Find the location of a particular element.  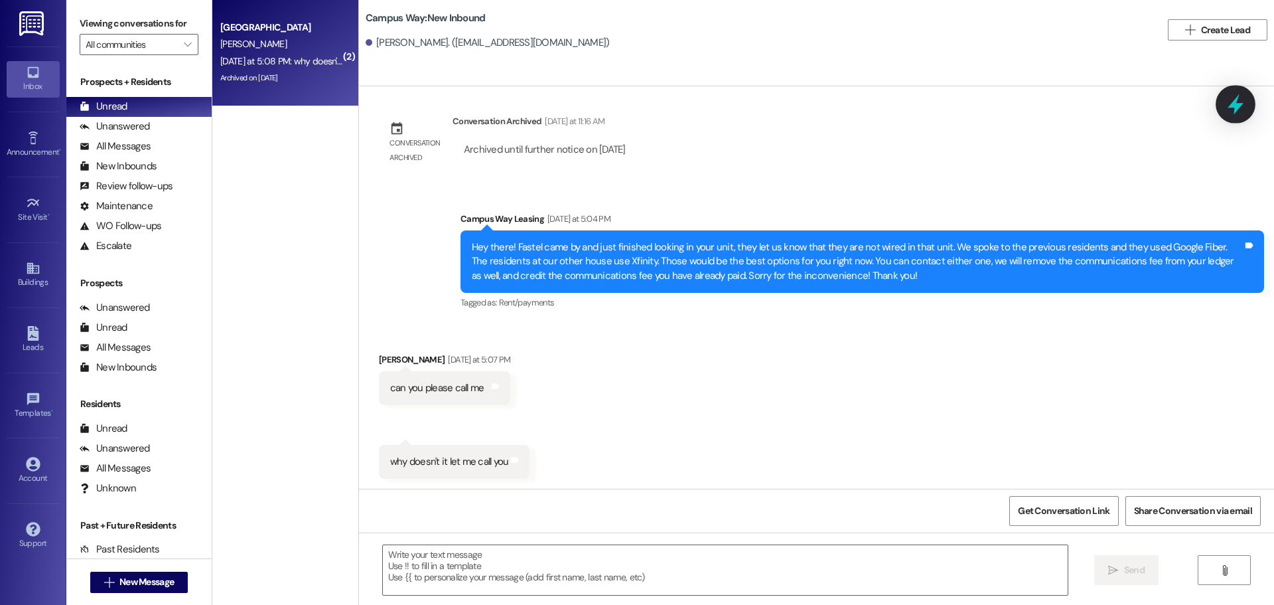

button: New Message is located at coordinates (139, 582).